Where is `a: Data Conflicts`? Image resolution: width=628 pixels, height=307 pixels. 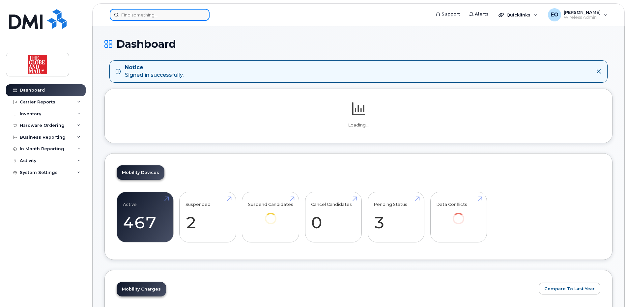 a: Data Conflicts is located at coordinates (458, 214).